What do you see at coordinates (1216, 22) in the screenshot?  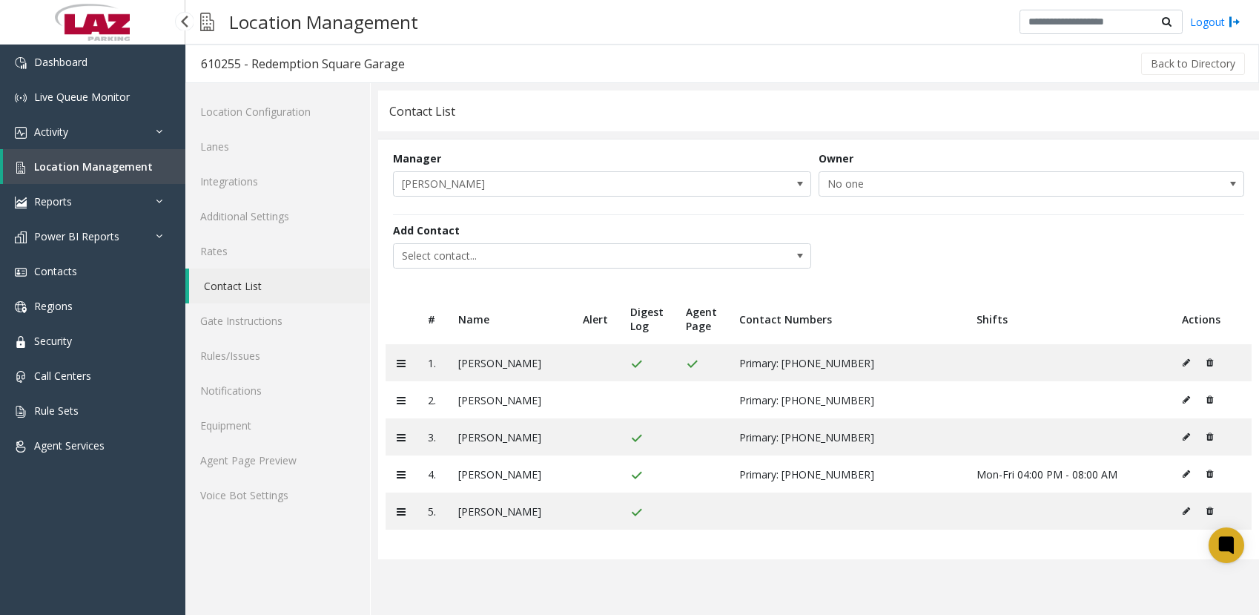 I see `a: Logout` at bounding box center [1216, 22].